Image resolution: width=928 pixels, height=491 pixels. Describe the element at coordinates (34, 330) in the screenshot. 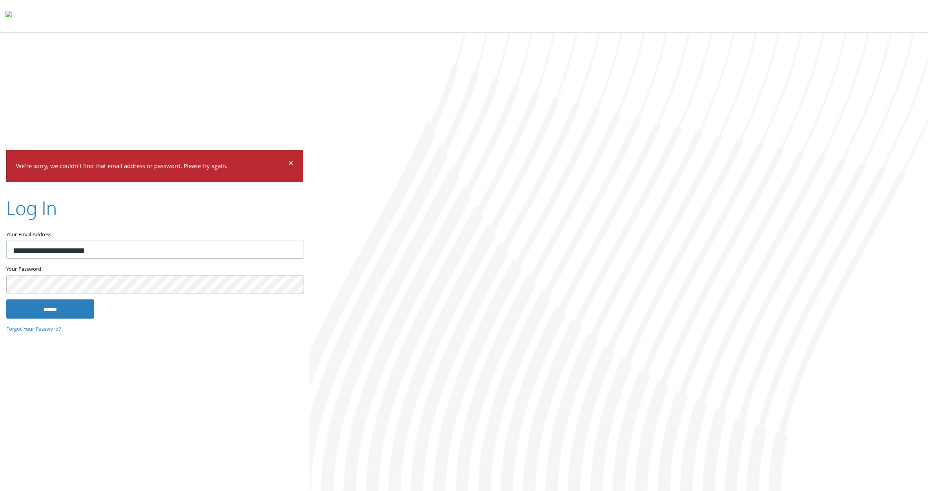

I see `a: Forgot Your Password?` at that location.